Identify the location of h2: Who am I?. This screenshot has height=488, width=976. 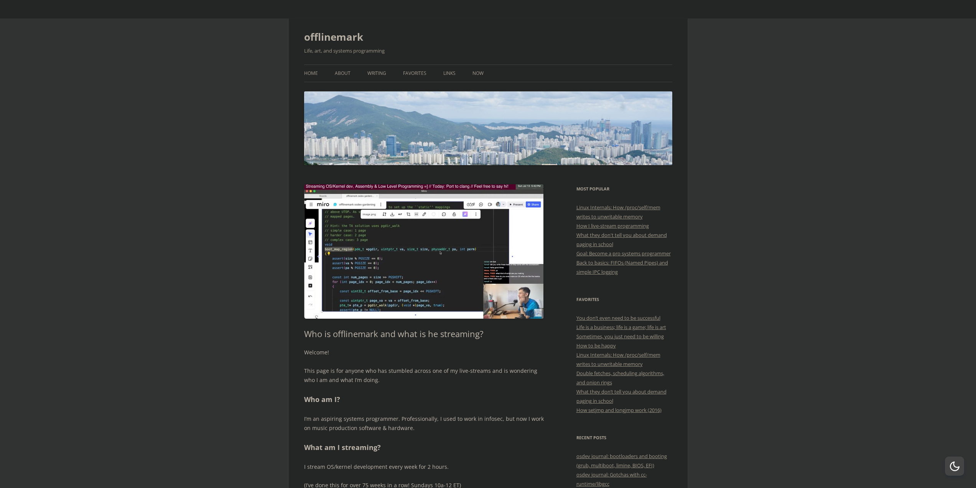
(424, 399).